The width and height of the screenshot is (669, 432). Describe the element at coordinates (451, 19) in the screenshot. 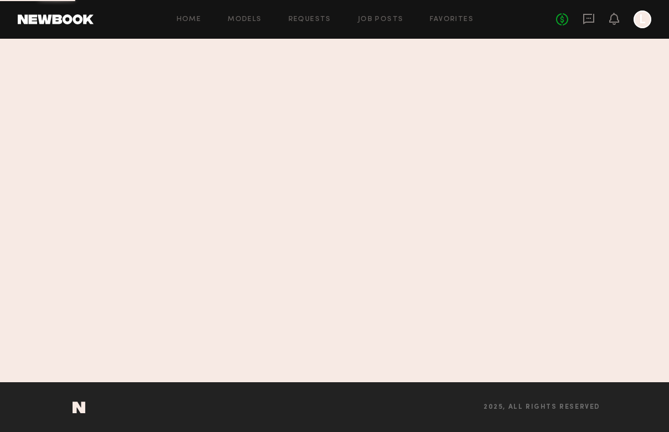

I see `a: Favorites` at that location.